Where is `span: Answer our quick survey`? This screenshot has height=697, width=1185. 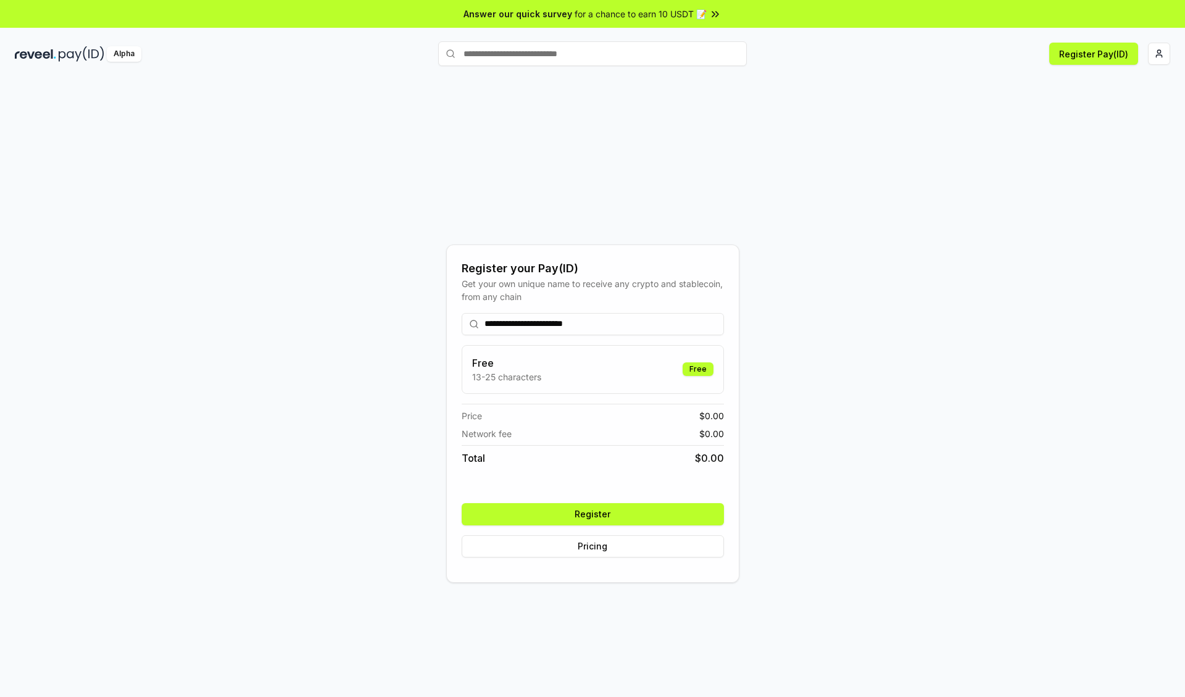 span: Answer our quick survey is located at coordinates (518, 14).